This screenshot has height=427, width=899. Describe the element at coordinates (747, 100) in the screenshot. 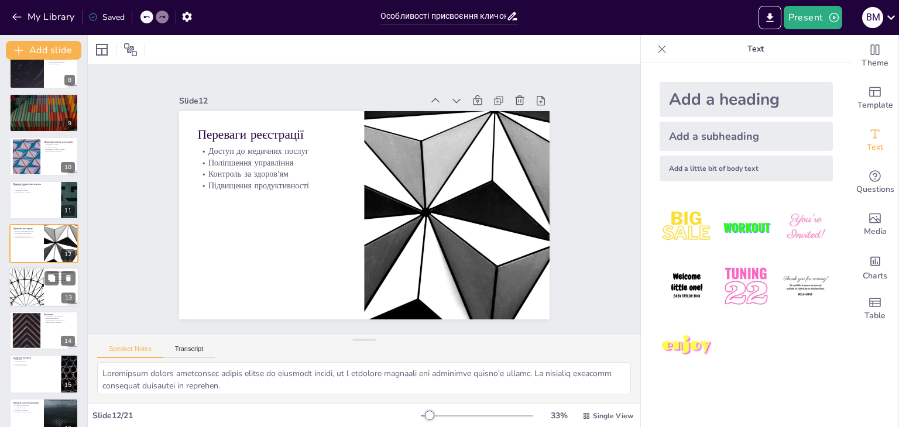

I see `div: Add a heading` at that location.